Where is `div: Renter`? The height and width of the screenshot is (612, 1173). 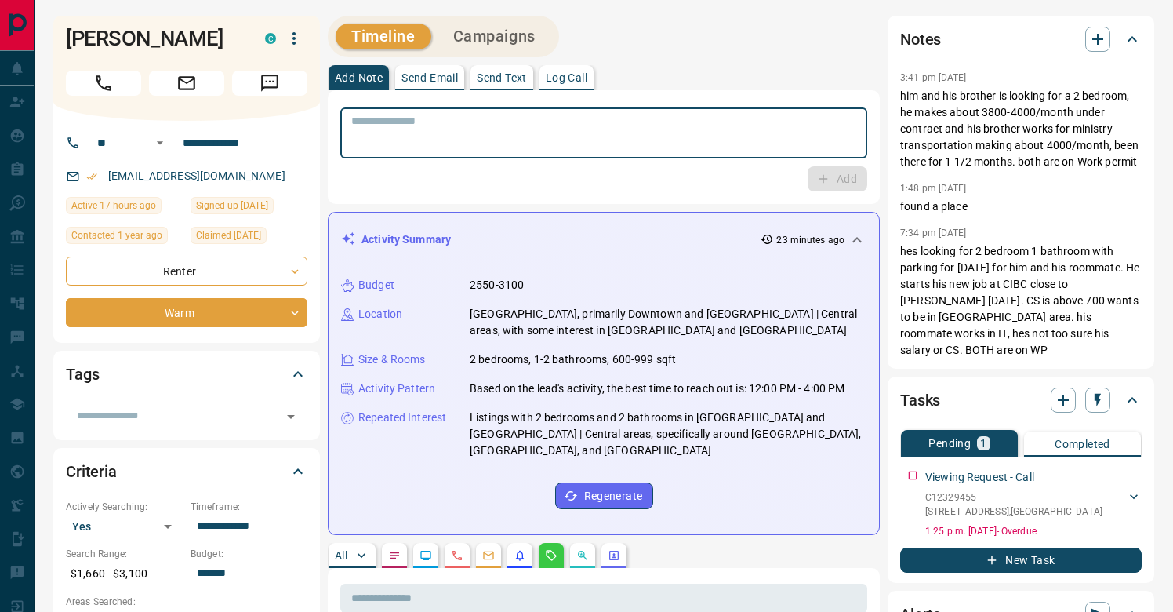
div: Renter is located at coordinates (187, 271).